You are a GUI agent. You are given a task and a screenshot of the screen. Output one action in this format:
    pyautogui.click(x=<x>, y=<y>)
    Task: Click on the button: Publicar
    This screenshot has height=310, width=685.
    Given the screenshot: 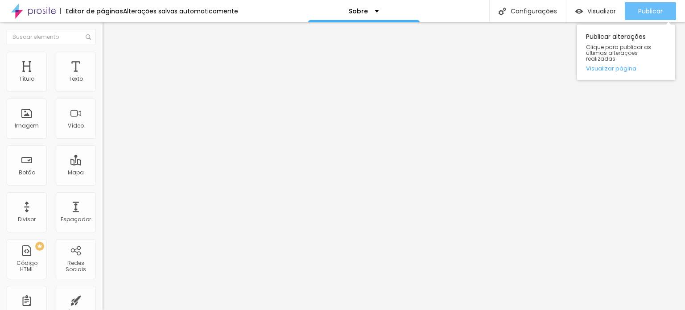 What is the action you would take?
    pyautogui.click(x=650, y=11)
    